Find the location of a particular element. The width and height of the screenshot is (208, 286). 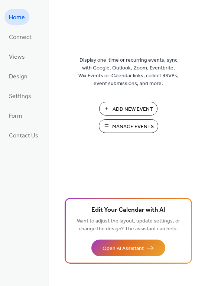

button: Open AI Assistant is located at coordinates (128, 248).